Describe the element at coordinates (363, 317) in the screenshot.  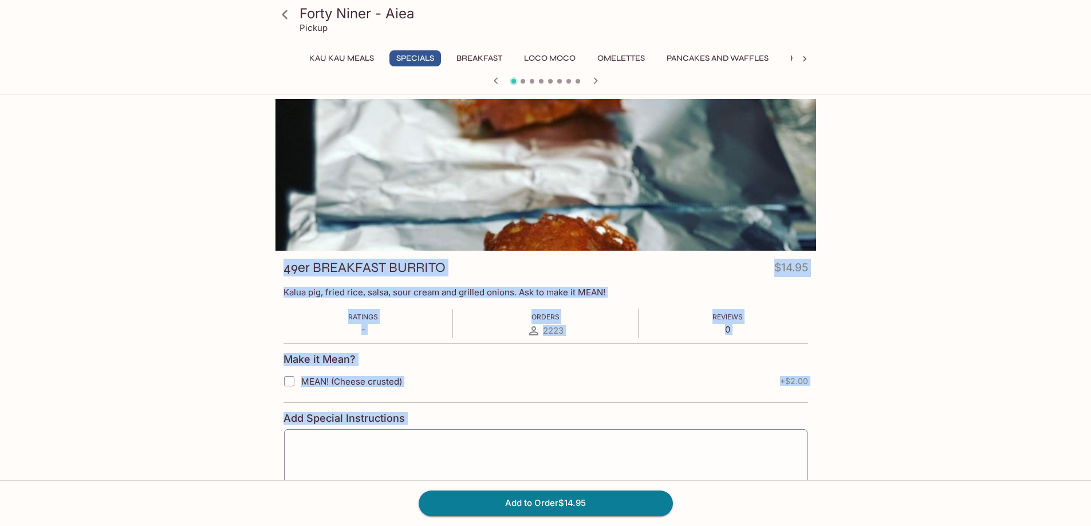
I see `span: Ratings` at that location.